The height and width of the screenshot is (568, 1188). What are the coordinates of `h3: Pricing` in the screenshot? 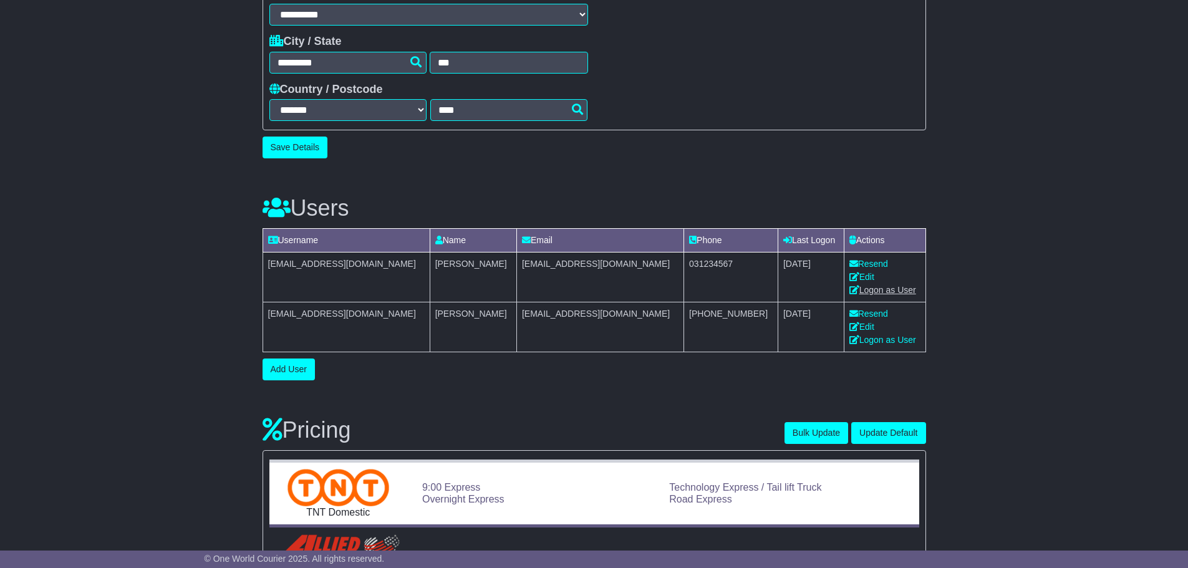 It's located at (523, 430).